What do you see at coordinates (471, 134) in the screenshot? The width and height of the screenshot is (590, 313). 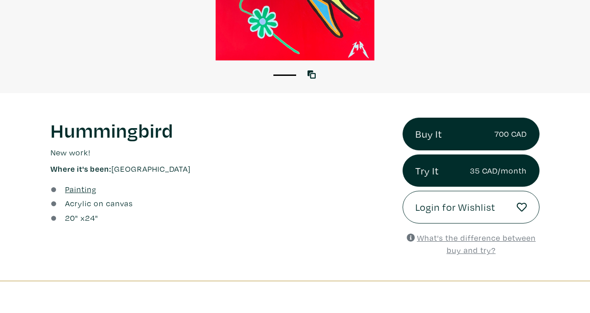 I see `a: Buy It700 CAD` at bounding box center [471, 134].